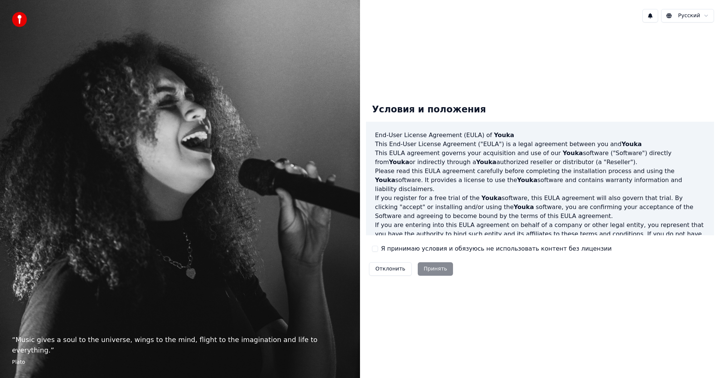 The image size is (720, 378). I want to click on button: Отклонить, so click(390, 269).